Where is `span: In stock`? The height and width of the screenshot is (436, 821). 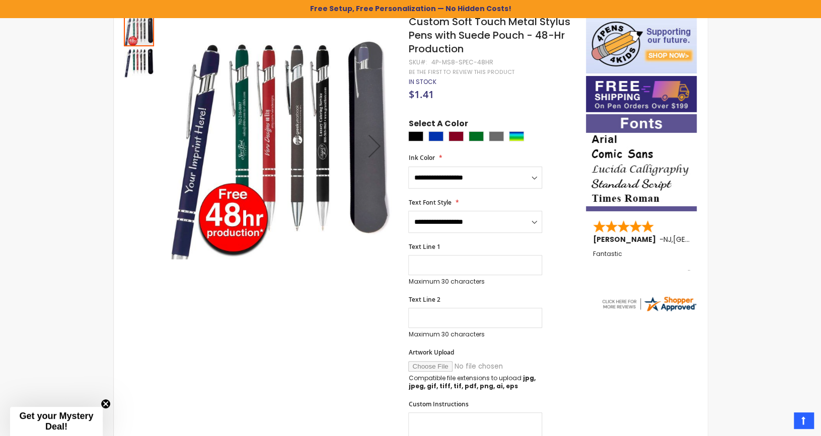
span: In stock is located at coordinates (422, 82).